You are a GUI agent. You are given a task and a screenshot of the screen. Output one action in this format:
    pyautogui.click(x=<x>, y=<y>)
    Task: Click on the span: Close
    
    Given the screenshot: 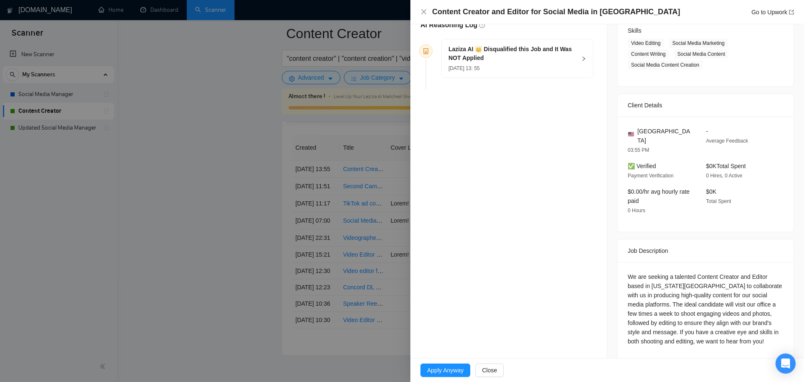 What is the action you would take?
    pyautogui.click(x=490, y=370)
    